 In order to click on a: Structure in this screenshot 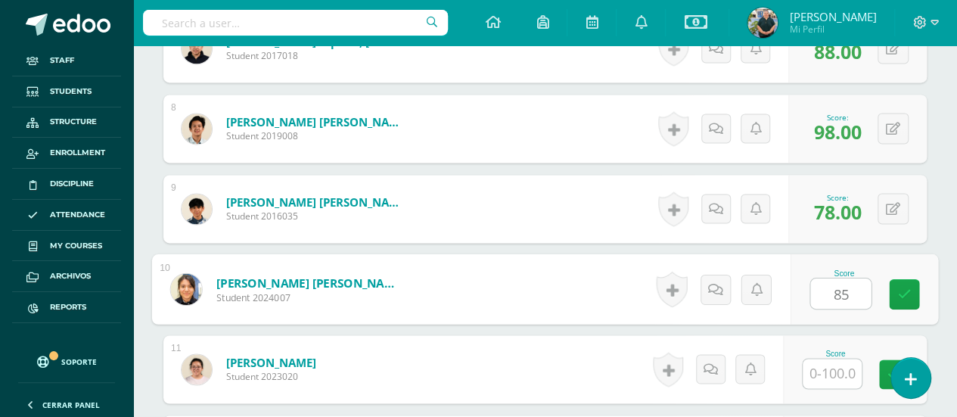, I will do `click(67, 123)`.